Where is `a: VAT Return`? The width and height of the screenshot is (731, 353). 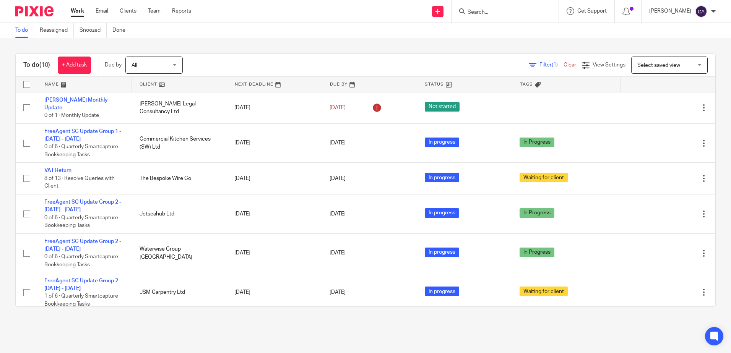
a: VAT Return is located at coordinates (58, 171).